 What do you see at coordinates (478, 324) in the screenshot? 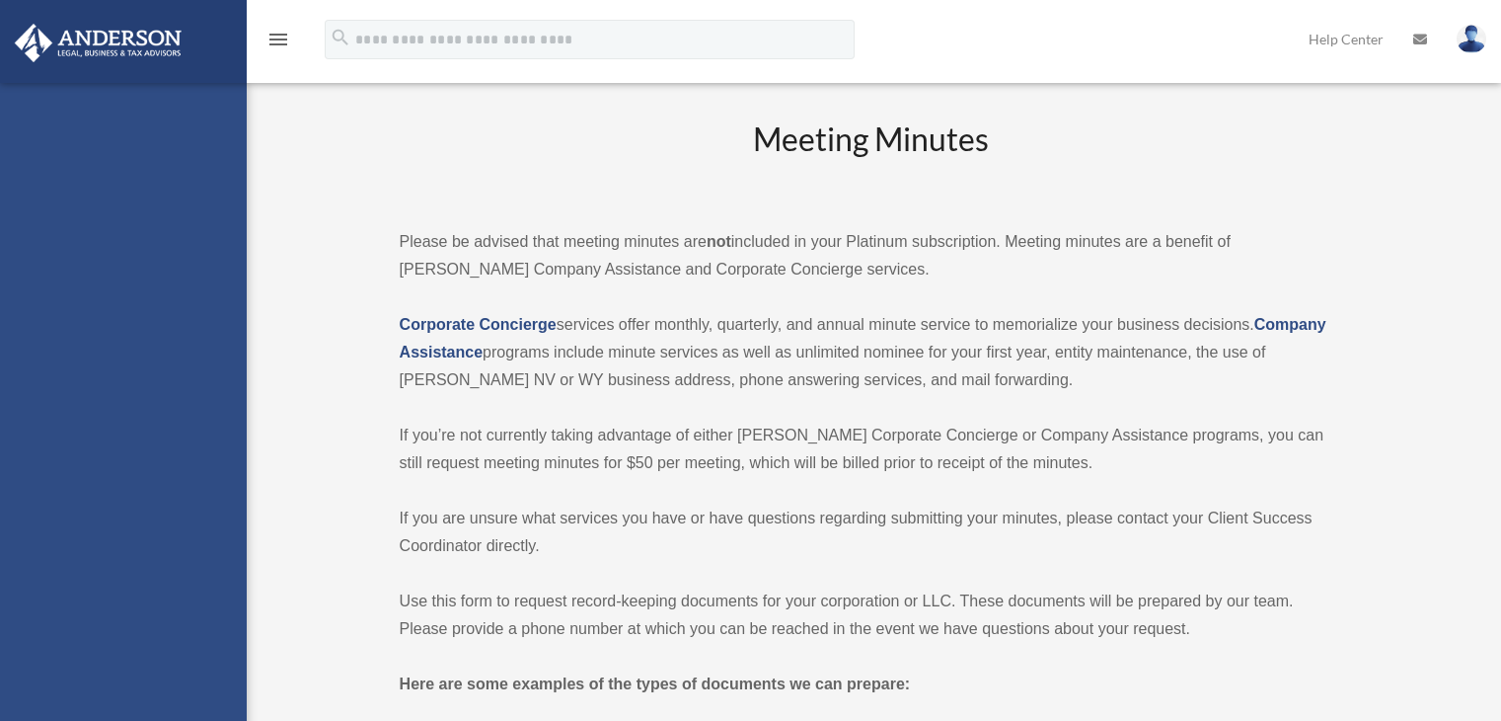
I see `strong: Corporate Concierge` at bounding box center [478, 324].